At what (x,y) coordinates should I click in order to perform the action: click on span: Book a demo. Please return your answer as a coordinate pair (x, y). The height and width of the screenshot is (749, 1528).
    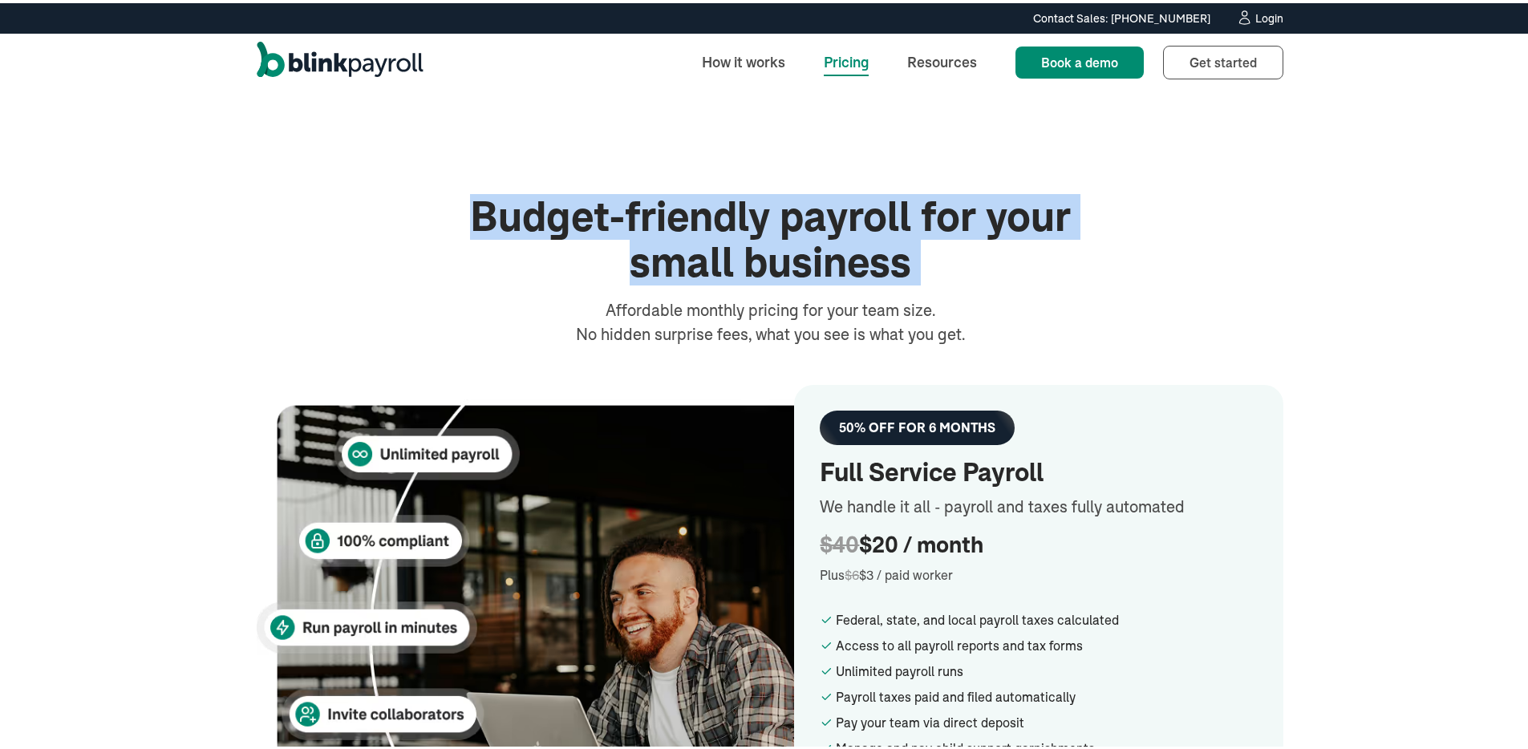
    Looking at the image, I should click on (1080, 59).